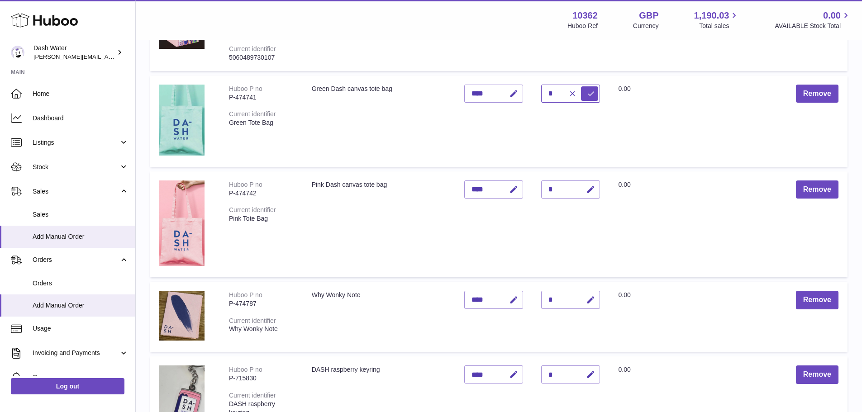  What do you see at coordinates (261, 304) in the screenshot?
I see `div: P-474787` at bounding box center [261, 304].